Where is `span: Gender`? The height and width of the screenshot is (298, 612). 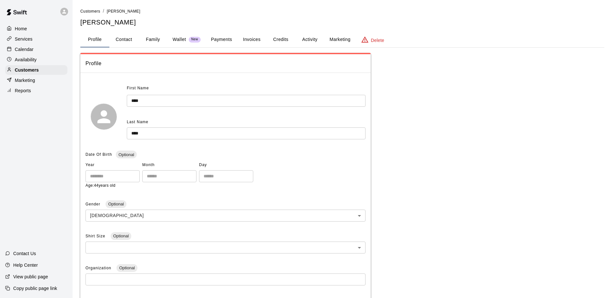
span: Gender is located at coordinates (94, 204).